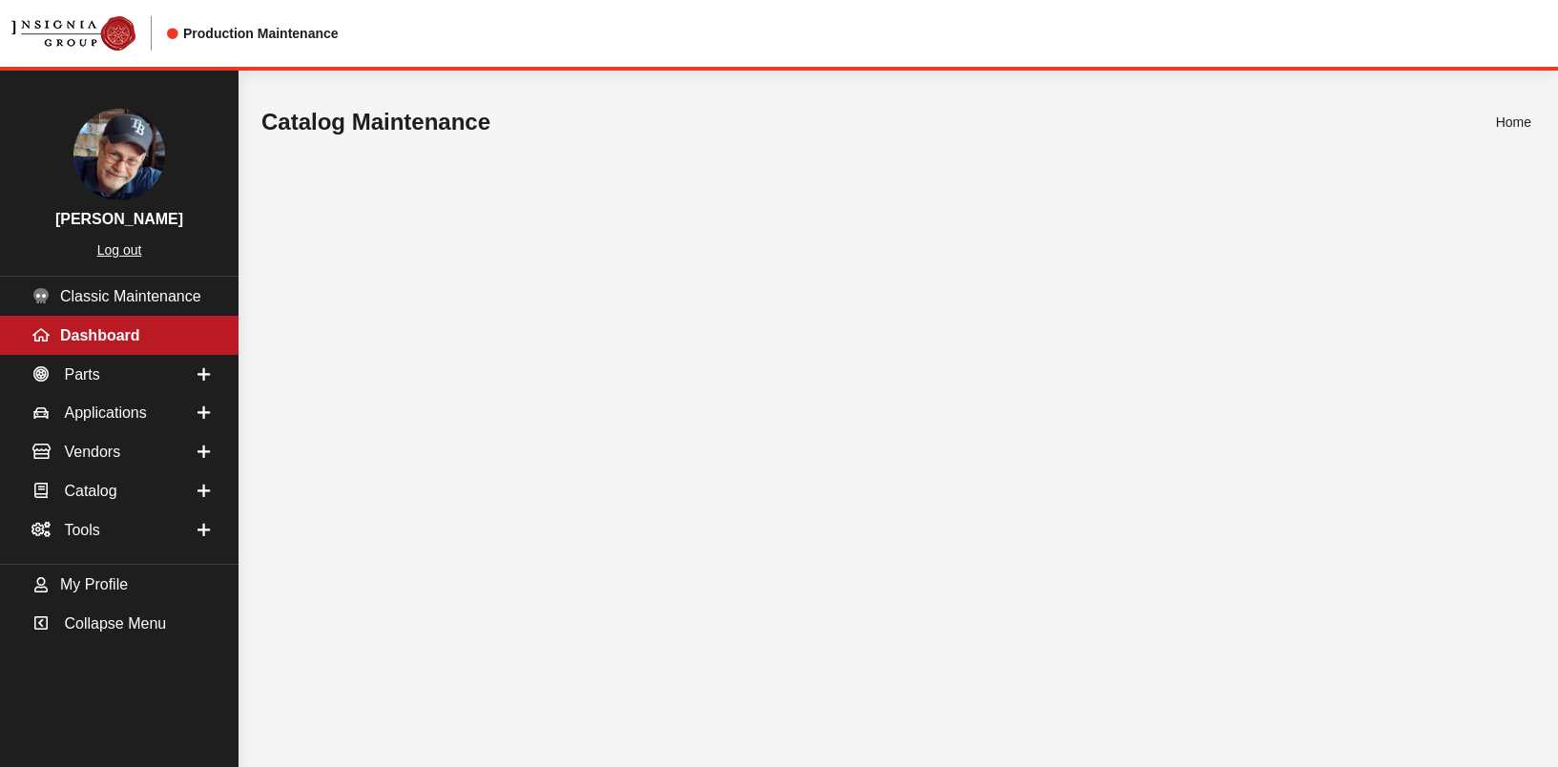  I want to click on span: Vendors, so click(92, 451).